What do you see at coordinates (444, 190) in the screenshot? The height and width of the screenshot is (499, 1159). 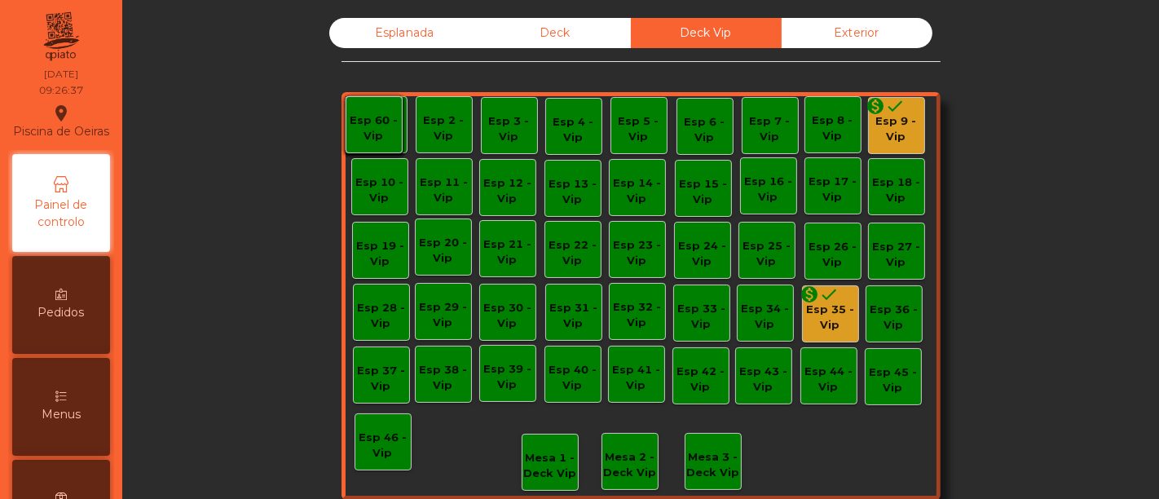 I see `div: Esp 11 - Vip` at bounding box center [444, 190].